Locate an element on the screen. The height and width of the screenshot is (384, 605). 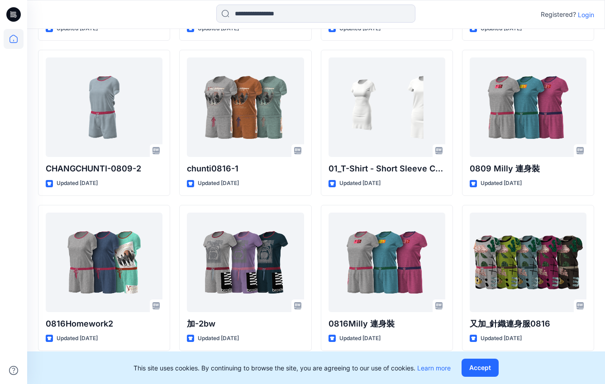
a: 加-2bw is located at coordinates (245, 263).